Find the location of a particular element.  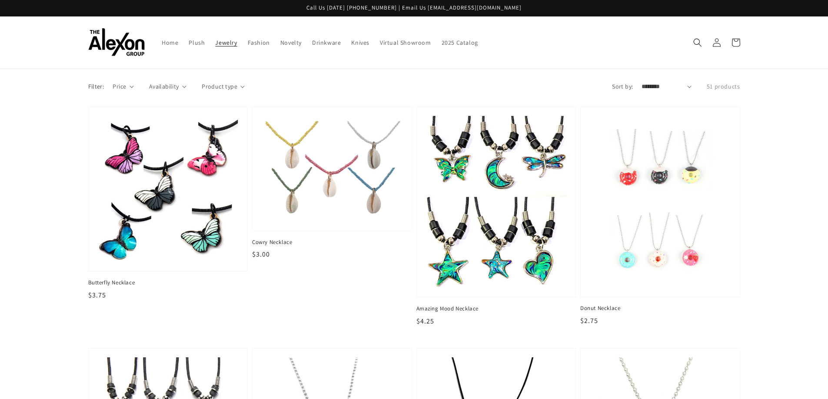

a: Virtual Showroom is located at coordinates (405, 43).